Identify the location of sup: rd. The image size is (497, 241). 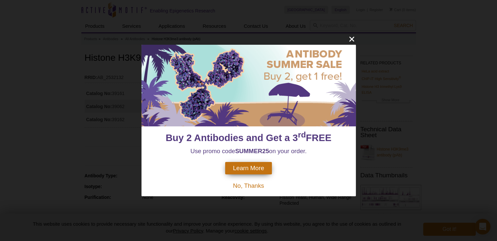
(302, 135).